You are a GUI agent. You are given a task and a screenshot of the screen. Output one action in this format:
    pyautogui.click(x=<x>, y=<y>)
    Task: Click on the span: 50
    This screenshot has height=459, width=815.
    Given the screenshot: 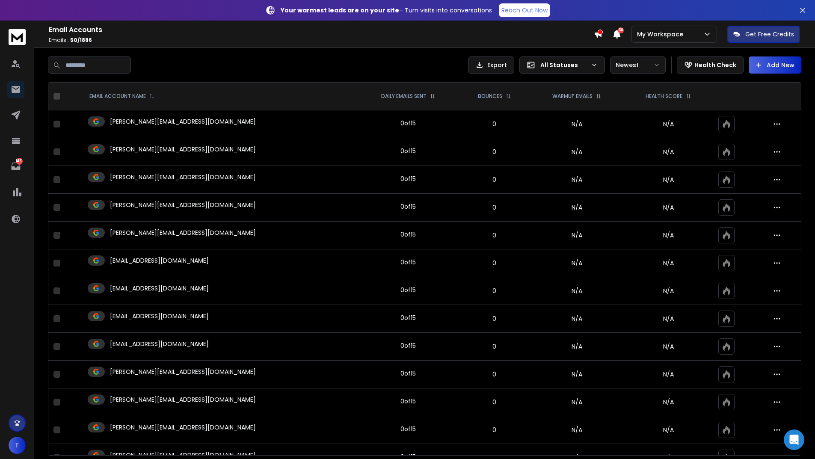 What is the action you would take?
    pyautogui.click(x=620, y=30)
    